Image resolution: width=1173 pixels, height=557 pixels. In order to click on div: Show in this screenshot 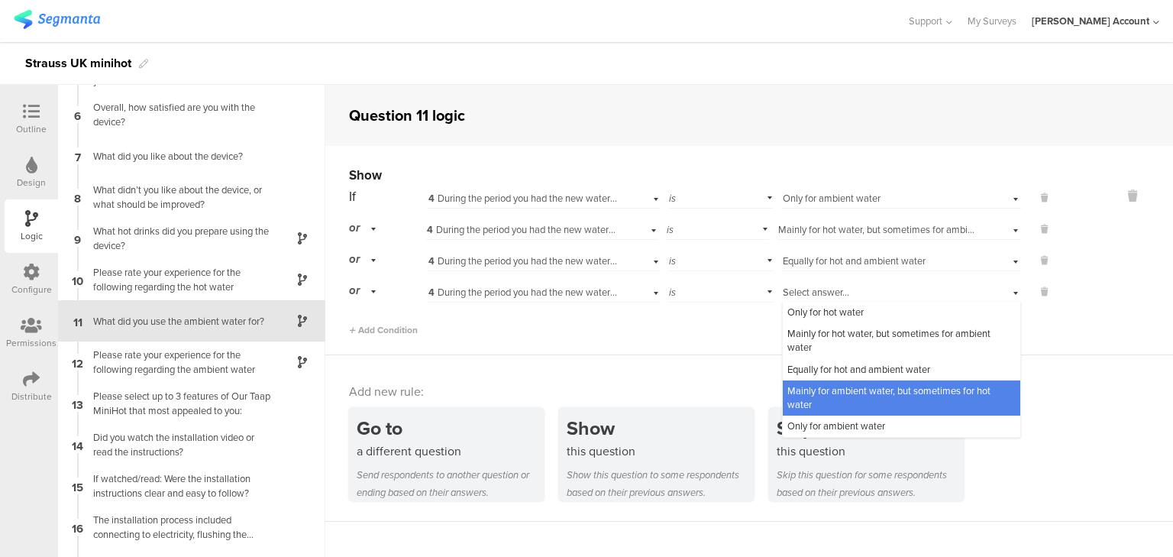, I will do `click(660, 428)`.